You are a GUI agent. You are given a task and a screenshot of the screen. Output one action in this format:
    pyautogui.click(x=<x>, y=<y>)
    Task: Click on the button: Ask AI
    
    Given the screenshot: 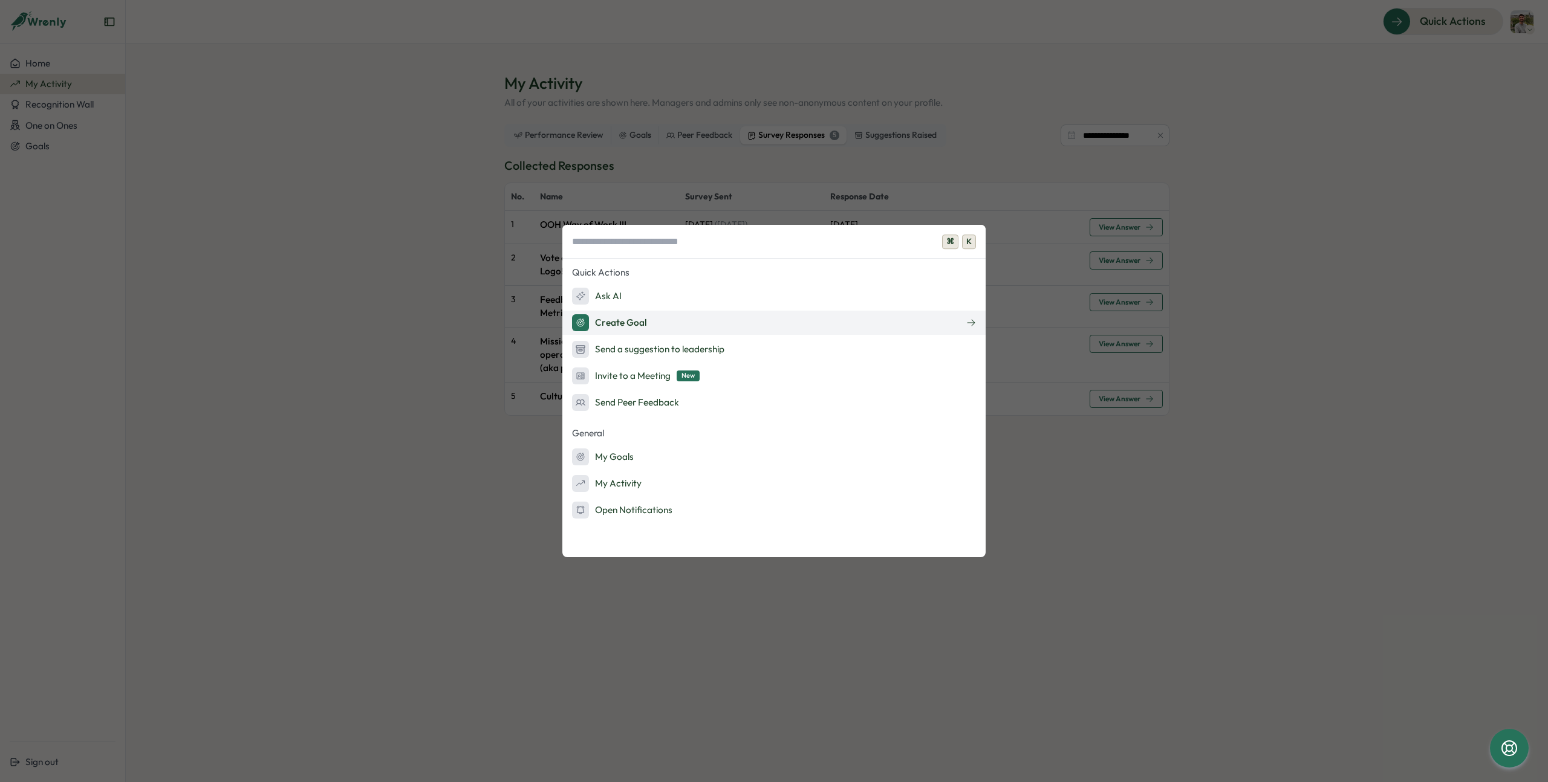 What is the action you would take?
    pyautogui.click(x=774, y=296)
    